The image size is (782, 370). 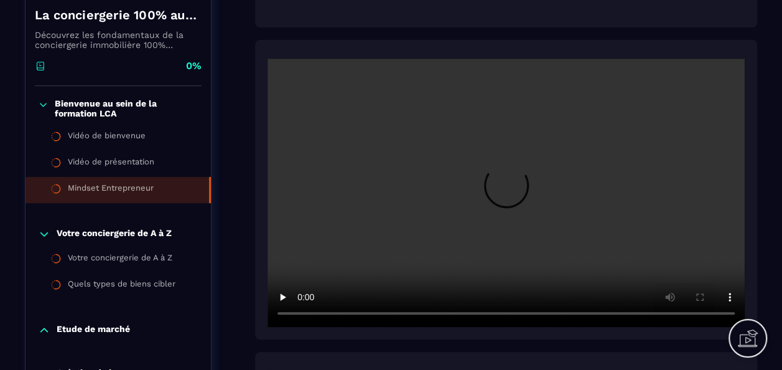 What do you see at coordinates (120, 259) in the screenshot?
I see `div: Votre conciergerie de A à Z` at bounding box center [120, 259].